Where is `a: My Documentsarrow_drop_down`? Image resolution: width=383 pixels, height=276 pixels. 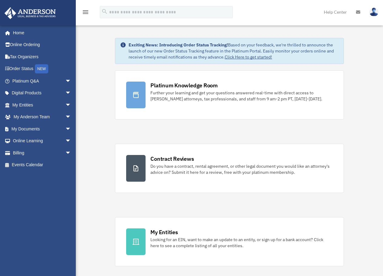
a: My Documentsarrow_drop_down is located at coordinates (42, 129).